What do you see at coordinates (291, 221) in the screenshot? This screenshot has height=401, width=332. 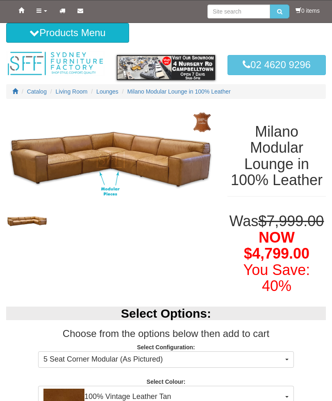 I see `del: $7,999.00` at bounding box center [291, 221].